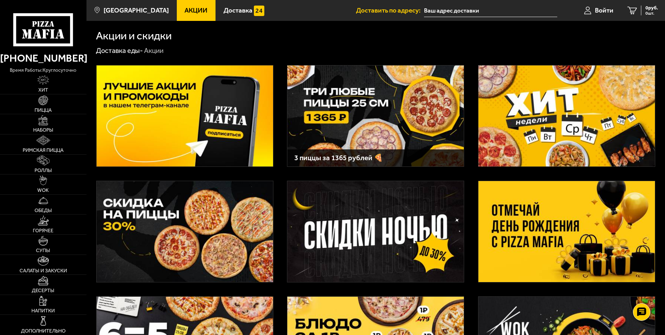 This screenshot has width=665, height=335. I want to click on span: 0 шт., so click(652, 13).